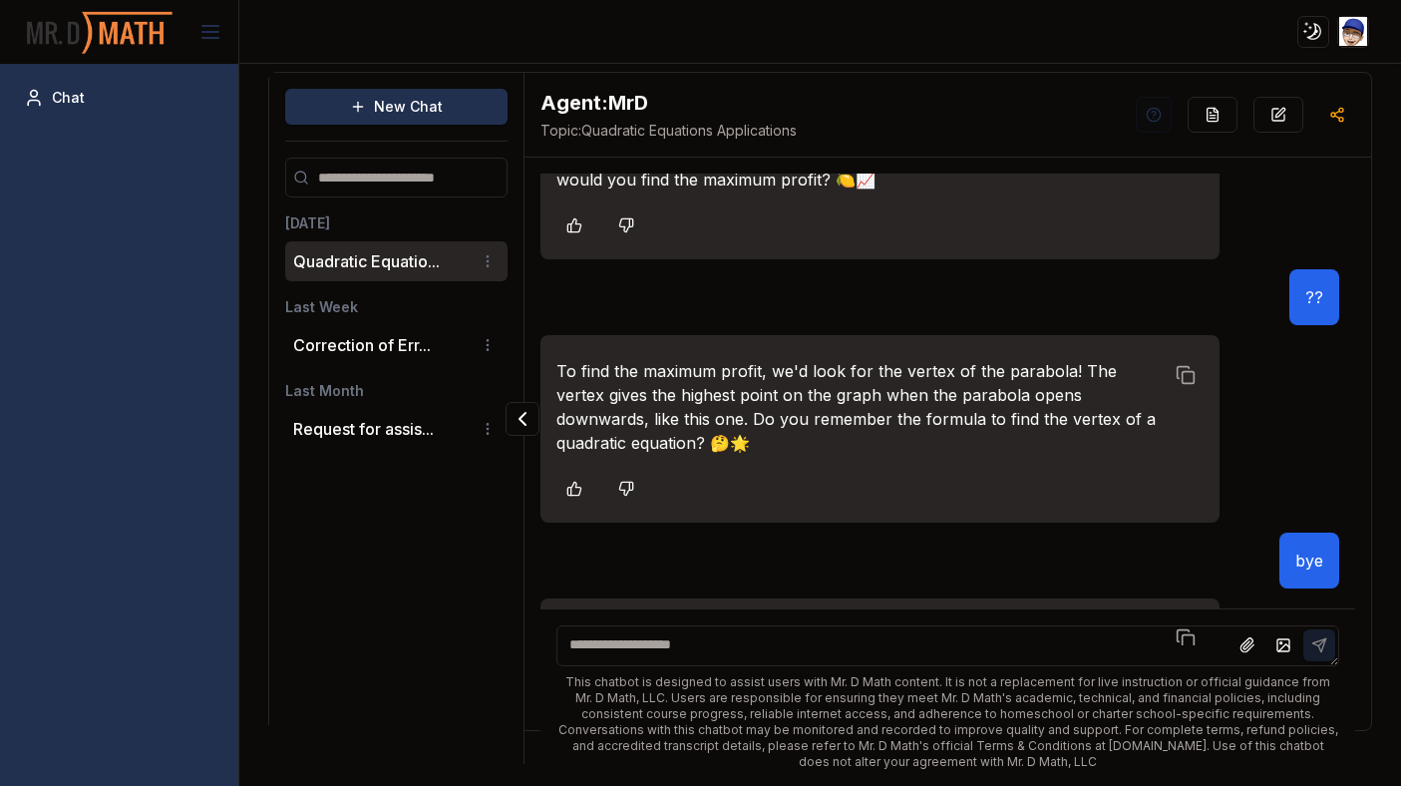 This screenshot has width=1401, height=786. What do you see at coordinates (366, 261) in the screenshot?
I see `button: Quadratic Equatio...` at bounding box center [366, 261].